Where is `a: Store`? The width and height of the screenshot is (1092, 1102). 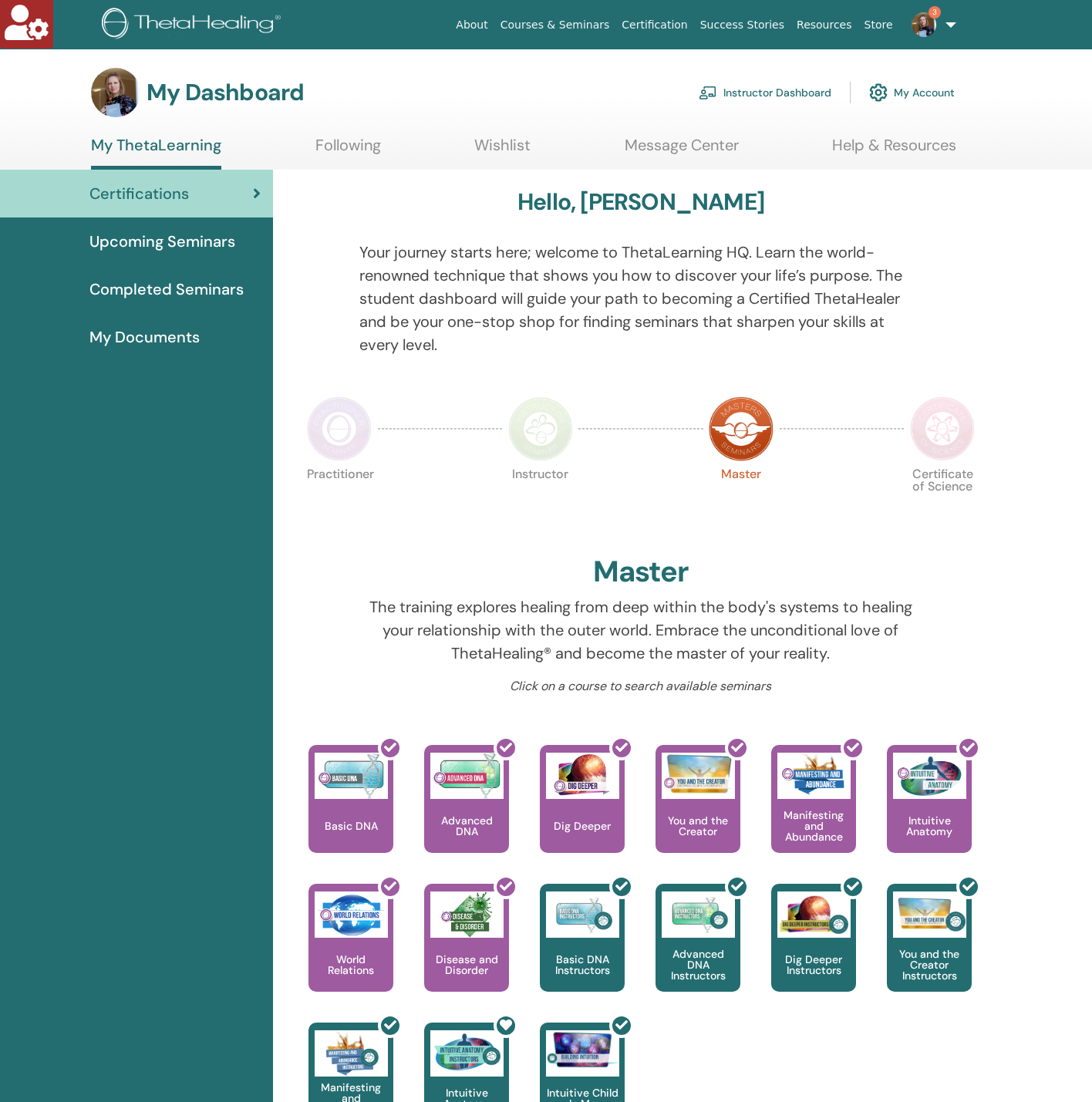 a: Store is located at coordinates (879, 25).